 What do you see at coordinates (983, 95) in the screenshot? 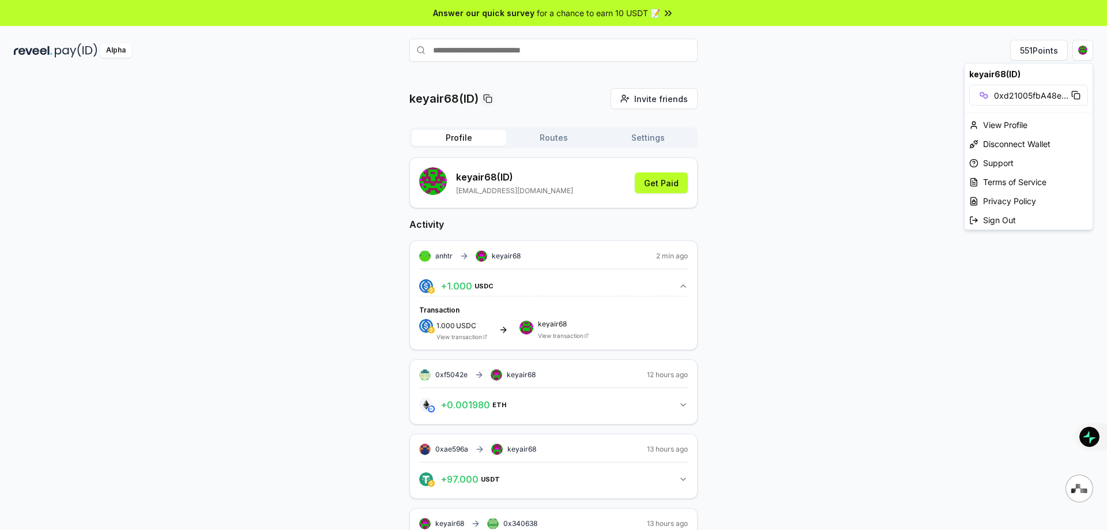
I see `img: Polygon` at bounding box center [983, 95].